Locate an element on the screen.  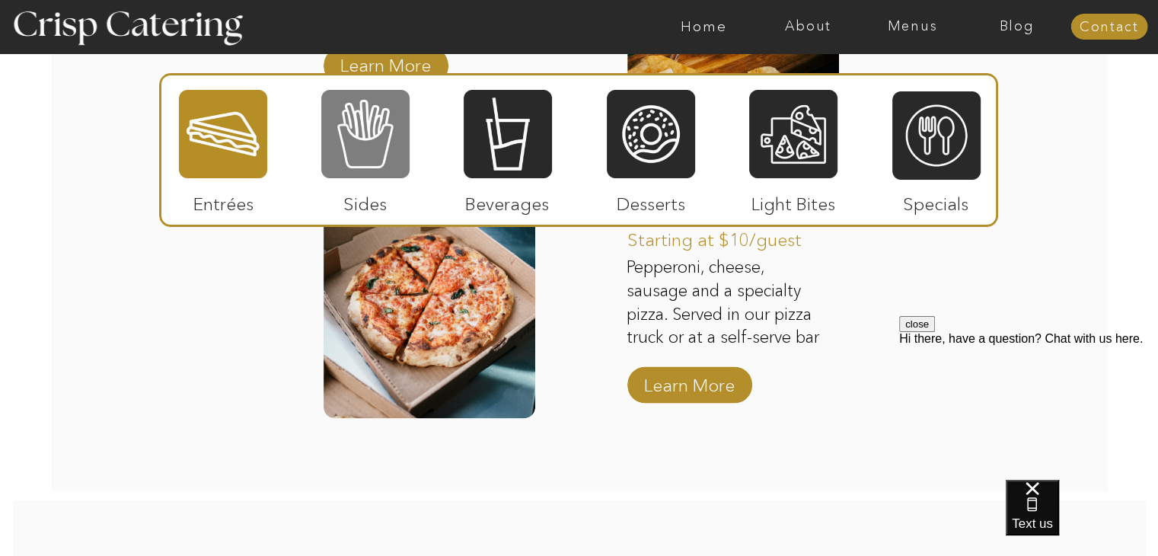
a: About is located at coordinates (808, 27).